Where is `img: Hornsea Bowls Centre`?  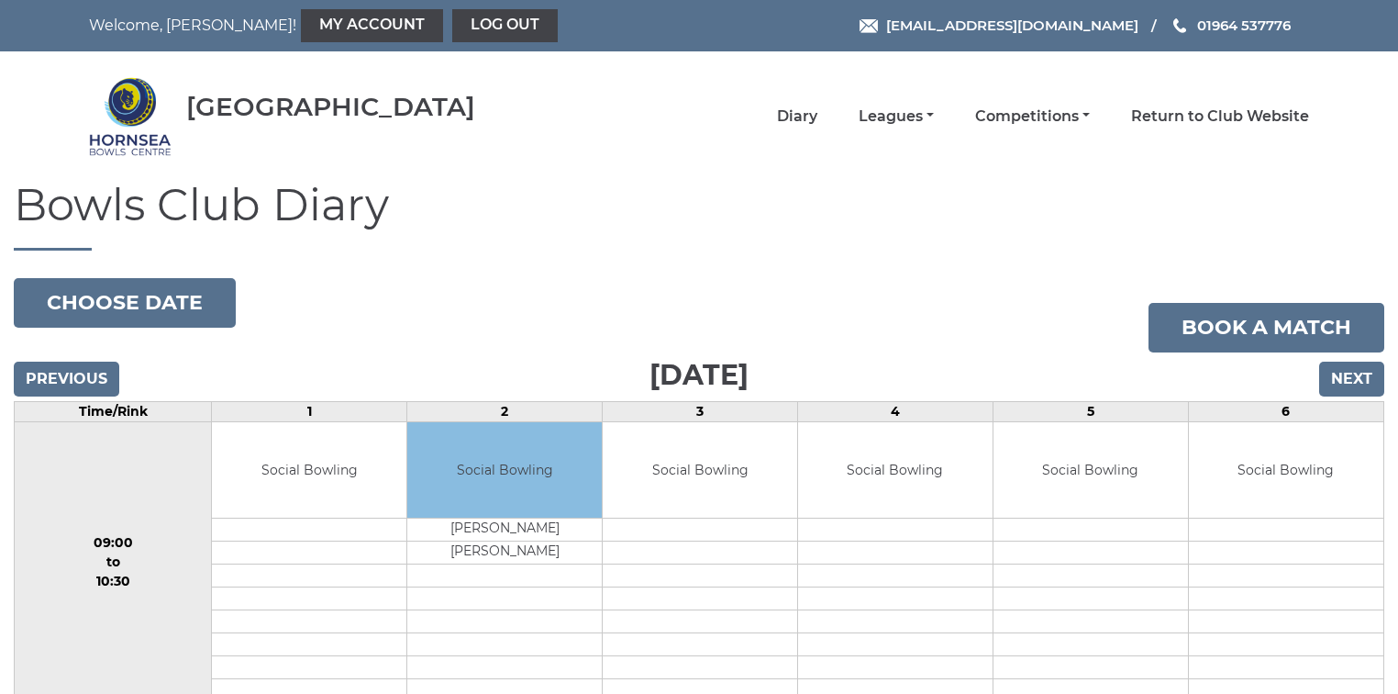 img: Hornsea Bowls Centre is located at coordinates (130, 117).